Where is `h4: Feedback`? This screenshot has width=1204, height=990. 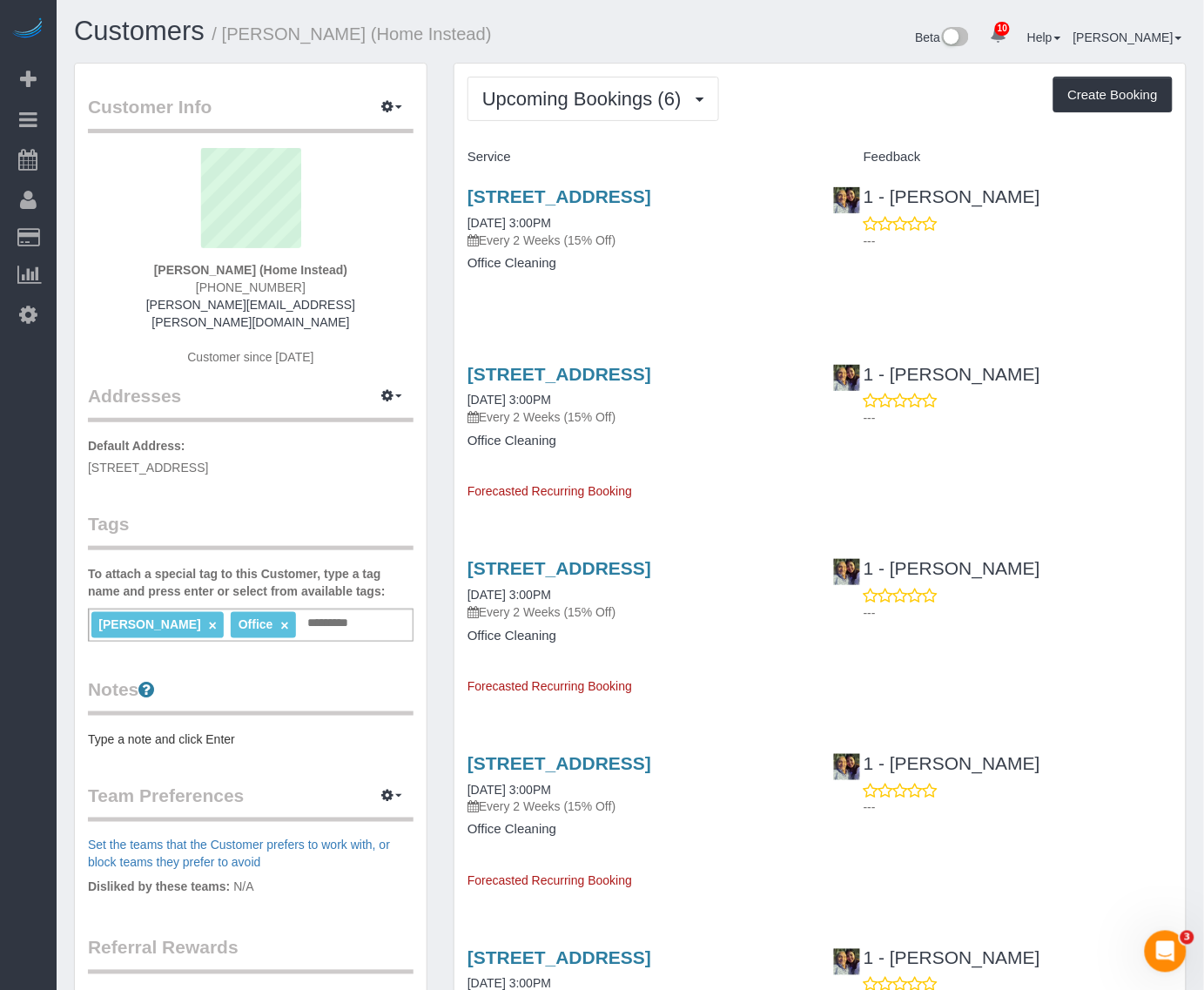
h4: Feedback is located at coordinates (1003, 156).